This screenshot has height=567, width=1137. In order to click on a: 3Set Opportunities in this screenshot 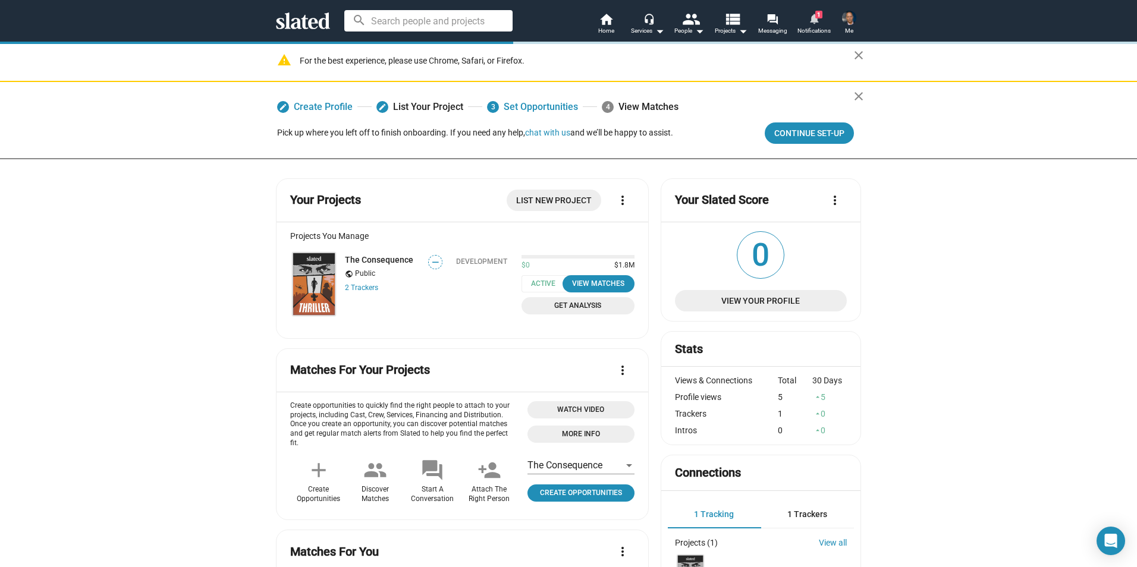, I will do `click(532, 107)`.